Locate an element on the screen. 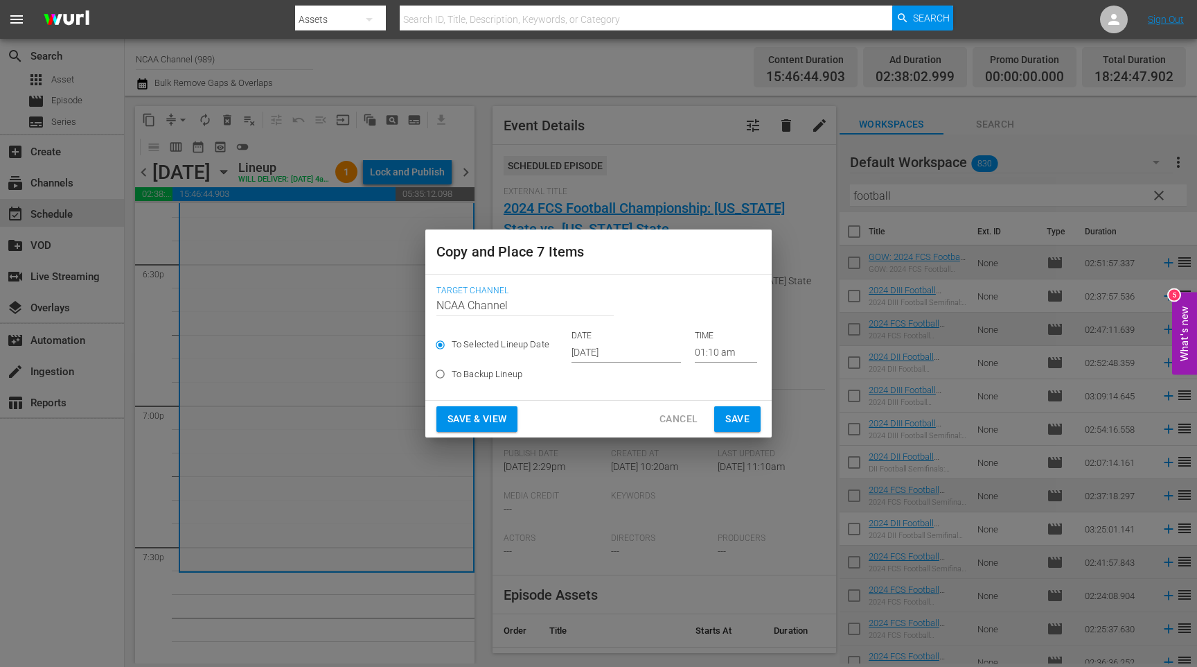 This screenshot has height=667, width=1197. span: Save is located at coordinates (737, 419).